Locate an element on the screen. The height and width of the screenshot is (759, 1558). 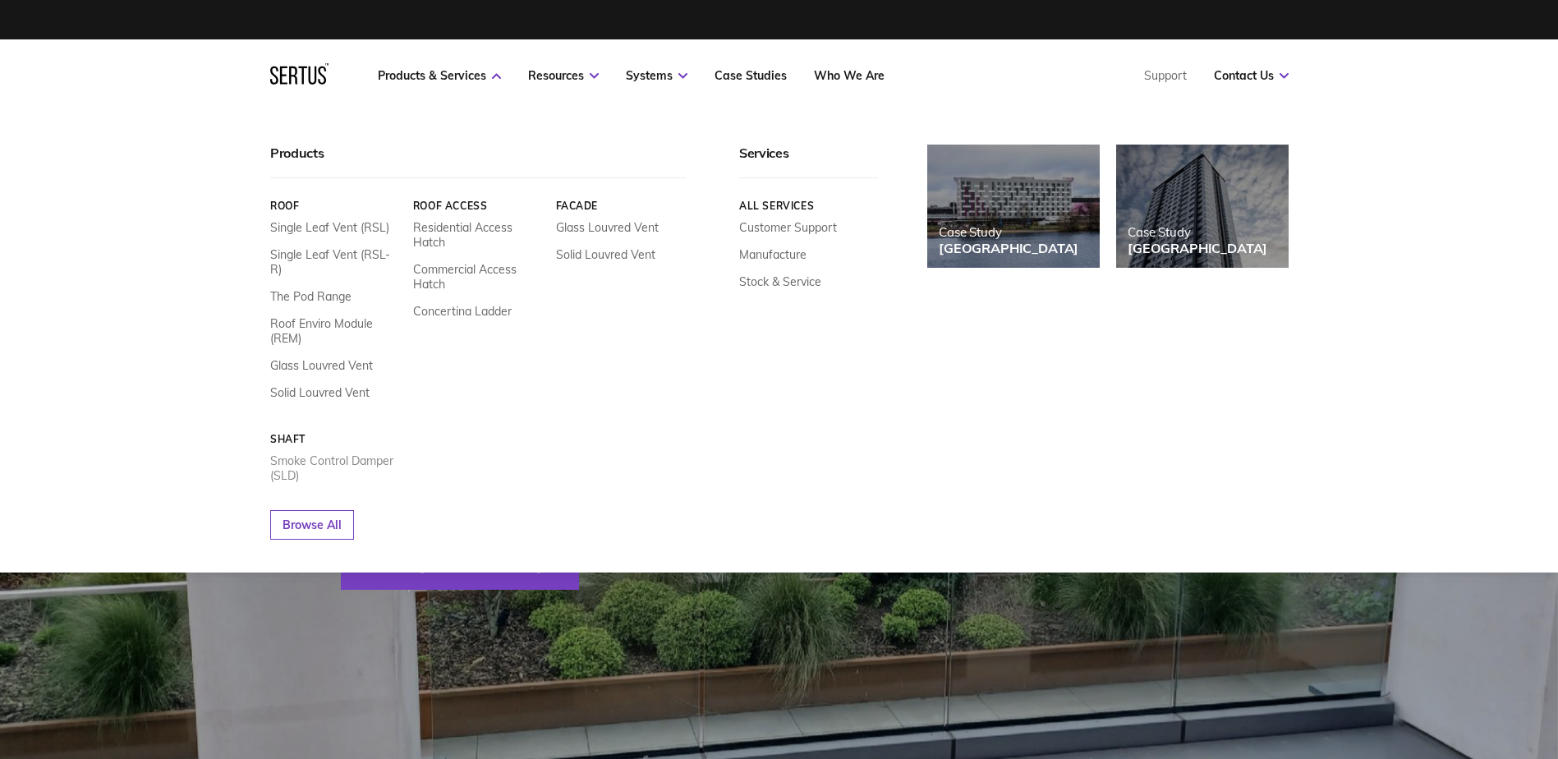
a: Case Studies is located at coordinates (751, 76).